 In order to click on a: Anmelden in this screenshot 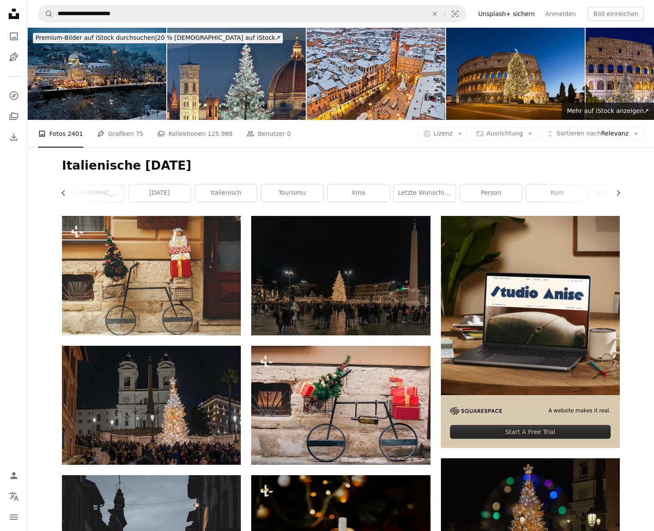, I will do `click(560, 14)`.